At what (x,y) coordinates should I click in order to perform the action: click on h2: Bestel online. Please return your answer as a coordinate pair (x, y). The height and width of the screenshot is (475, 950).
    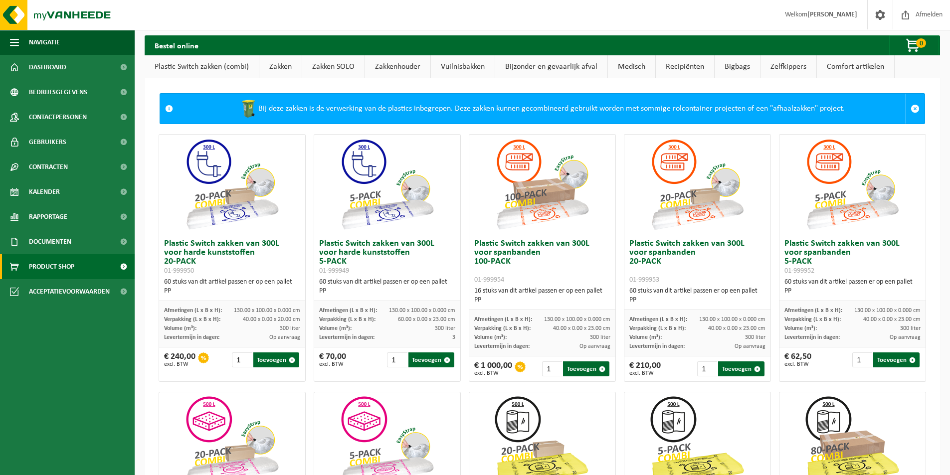
    Looking at the image, I should click on (177, 45).